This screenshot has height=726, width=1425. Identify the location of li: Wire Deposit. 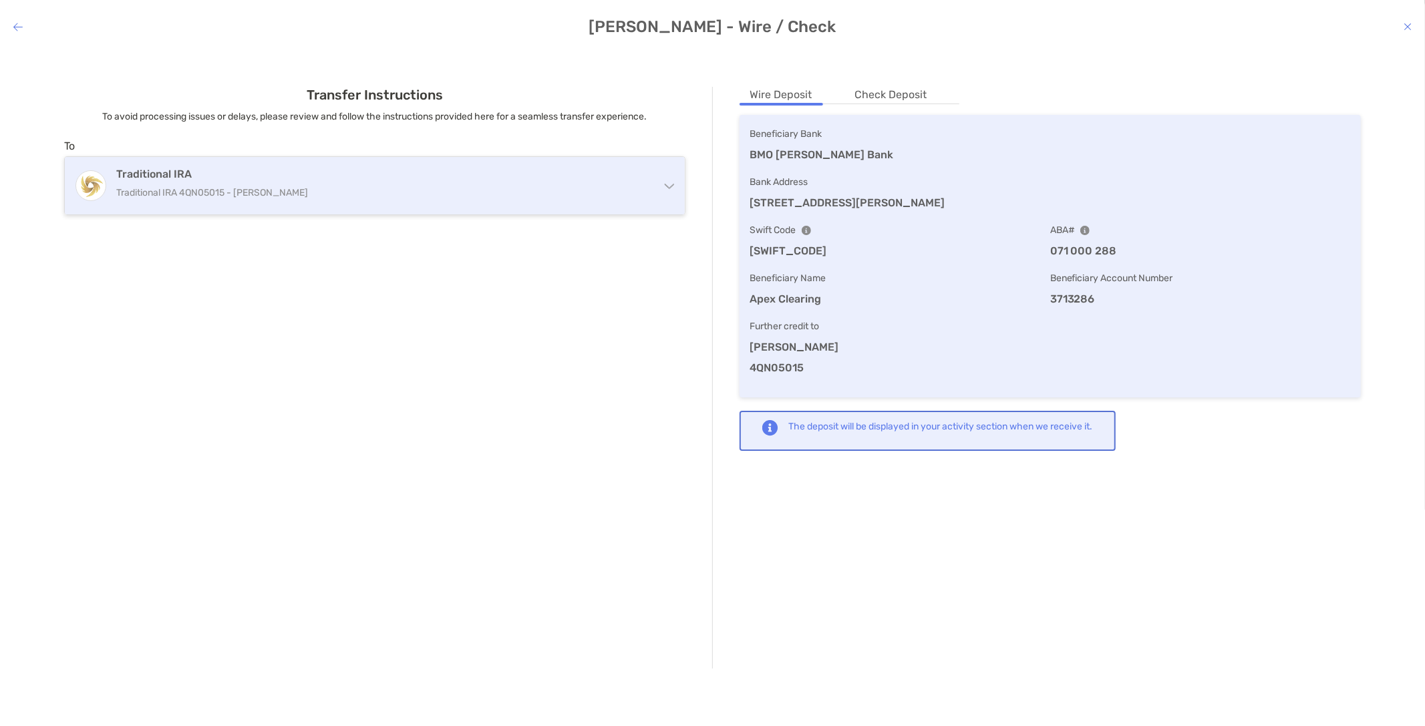
(781, 95).